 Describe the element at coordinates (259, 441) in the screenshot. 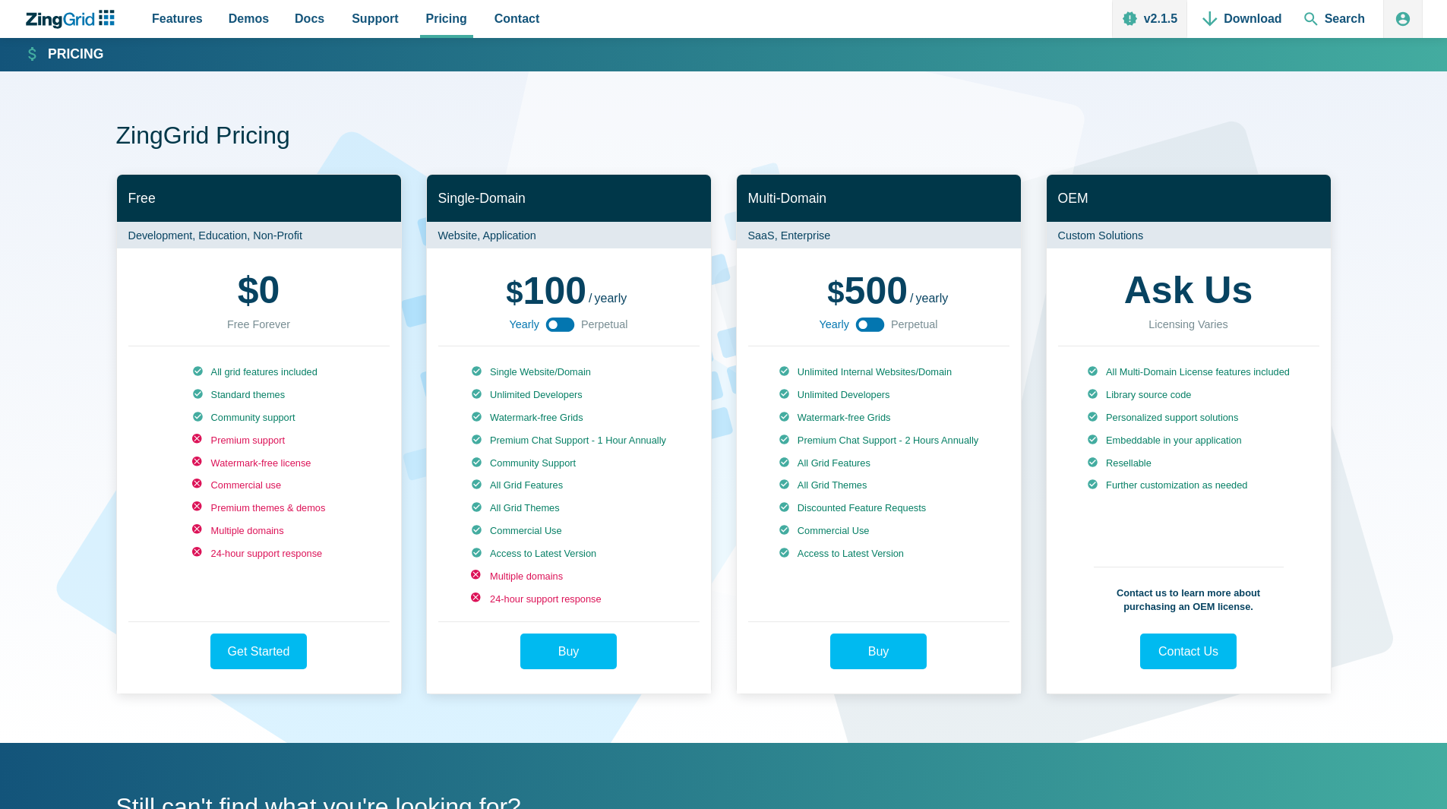

I see `li: Premium support` at that location.